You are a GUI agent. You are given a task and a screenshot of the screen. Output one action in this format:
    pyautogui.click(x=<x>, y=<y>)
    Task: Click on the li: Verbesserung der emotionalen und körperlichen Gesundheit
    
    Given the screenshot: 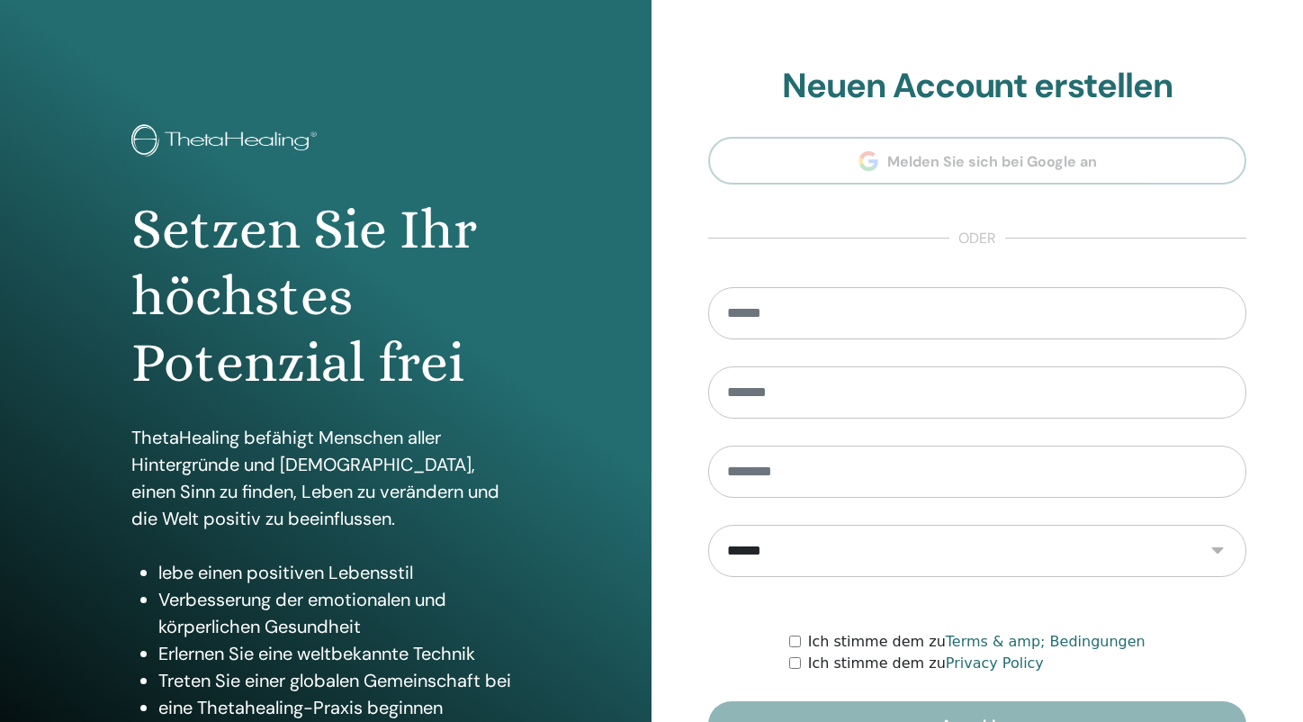 What is the action you would take?
    pyautogui.click(x=339, y=613)
    